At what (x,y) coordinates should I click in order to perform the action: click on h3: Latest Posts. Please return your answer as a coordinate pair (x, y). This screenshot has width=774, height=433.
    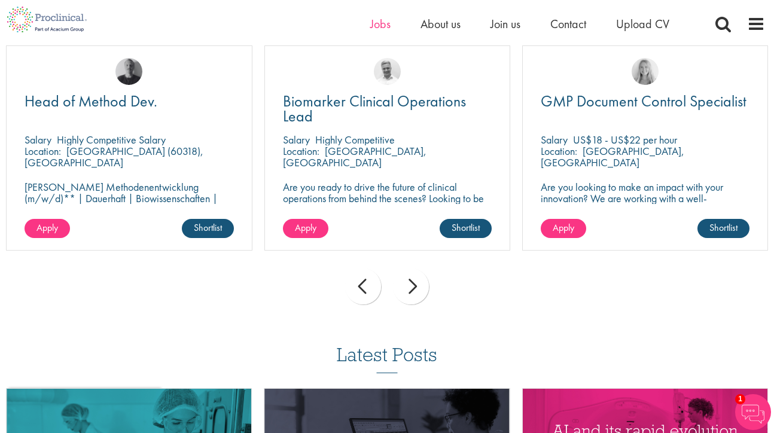
    Looking at the image, I should click on (387, 359).